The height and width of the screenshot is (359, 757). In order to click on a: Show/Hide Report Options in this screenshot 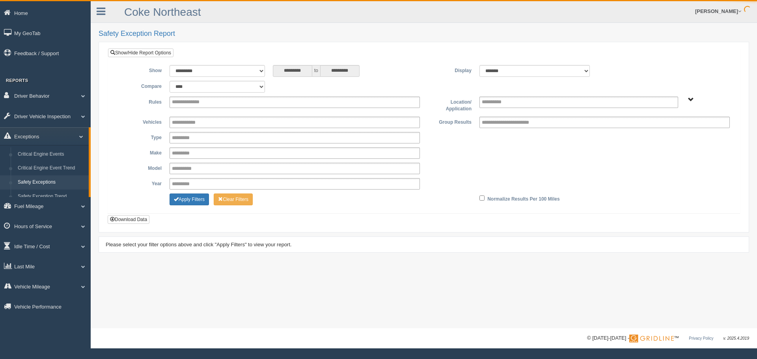, I will do `click(141, 53)`.